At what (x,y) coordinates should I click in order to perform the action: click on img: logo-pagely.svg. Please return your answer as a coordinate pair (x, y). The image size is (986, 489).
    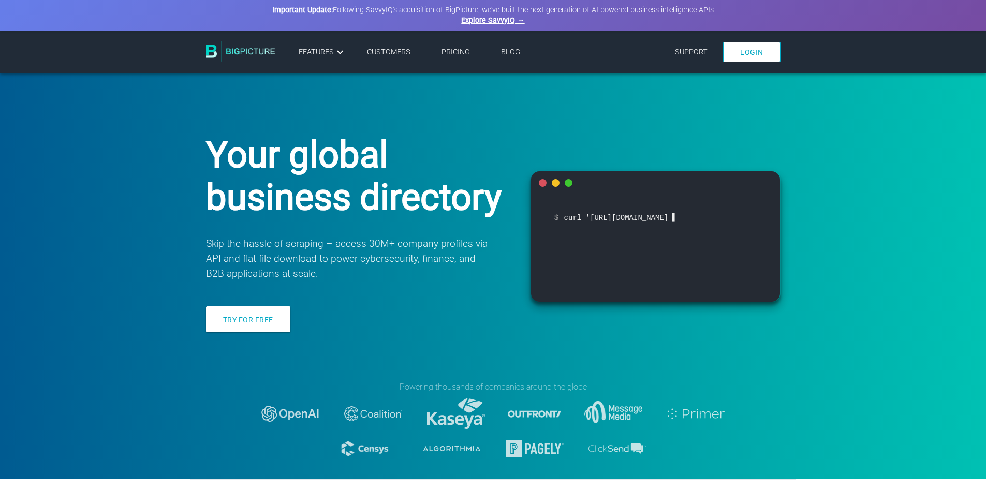
    Looking at the image, I should click on (534, 449).